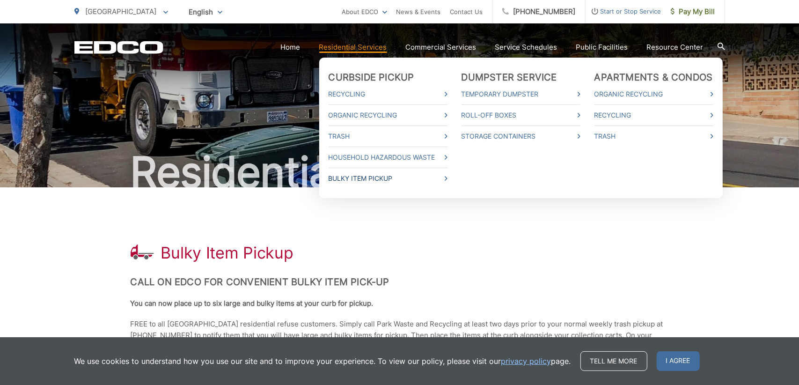 The height and width of the screenshot is (385, 799). I want to click on span: Pay My Bill, so click(693, 12).